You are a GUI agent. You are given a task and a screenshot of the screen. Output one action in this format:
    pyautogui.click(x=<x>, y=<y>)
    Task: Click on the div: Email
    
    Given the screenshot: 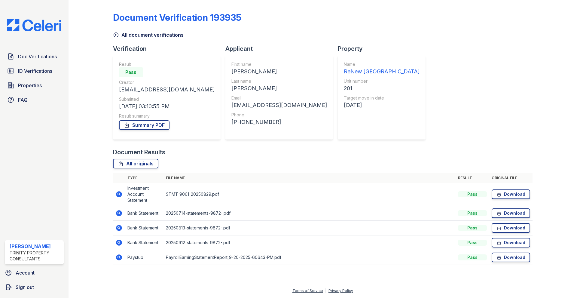 What is the action you would take?
    pyautogui.click(x=279, y=98)
    